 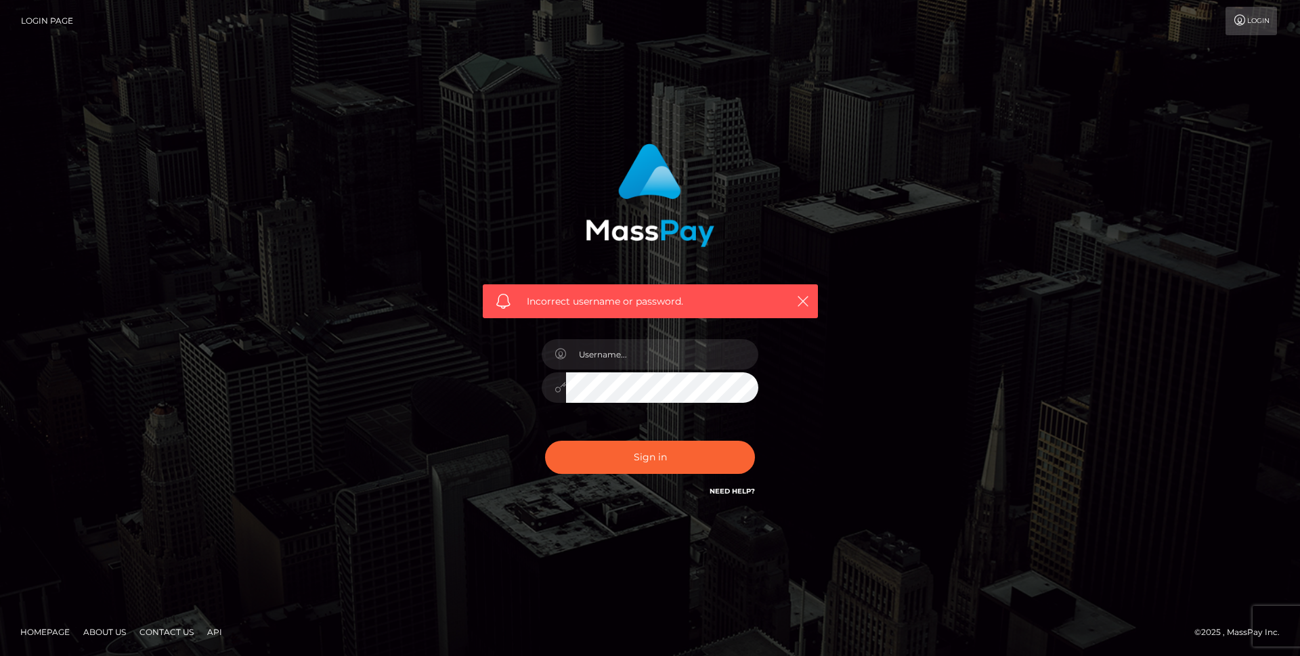 I want to click on a: Login, so click(x=1251, y=21).